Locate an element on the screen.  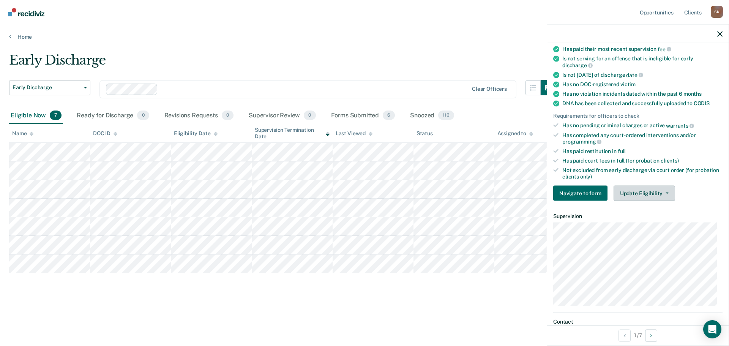
div: Status is located at coordinates (425, 133).